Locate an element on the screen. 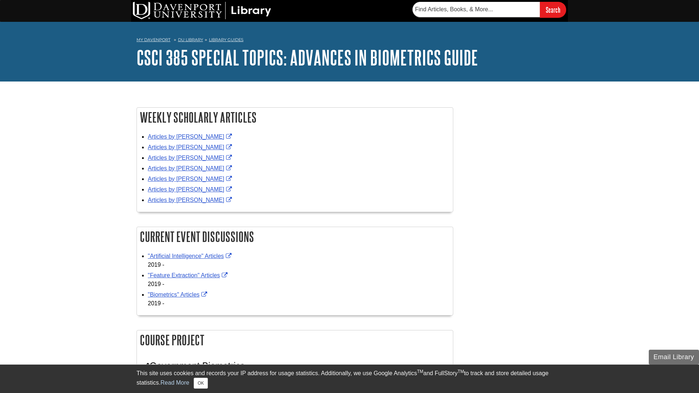 Image resolution: width=699 pixels, height=393 pixels. h2: Current Event Discussions is located at coordinates (295, 237).